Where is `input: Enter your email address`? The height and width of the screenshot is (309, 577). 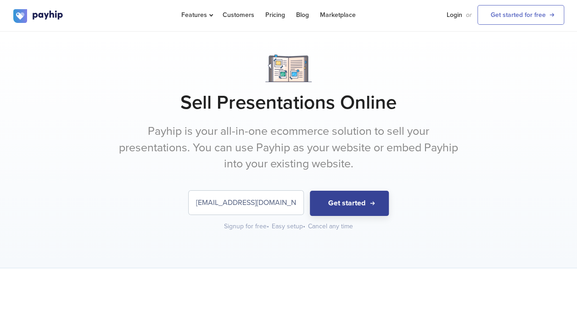 input: Enter your email address is located at coordinates (246, 203).